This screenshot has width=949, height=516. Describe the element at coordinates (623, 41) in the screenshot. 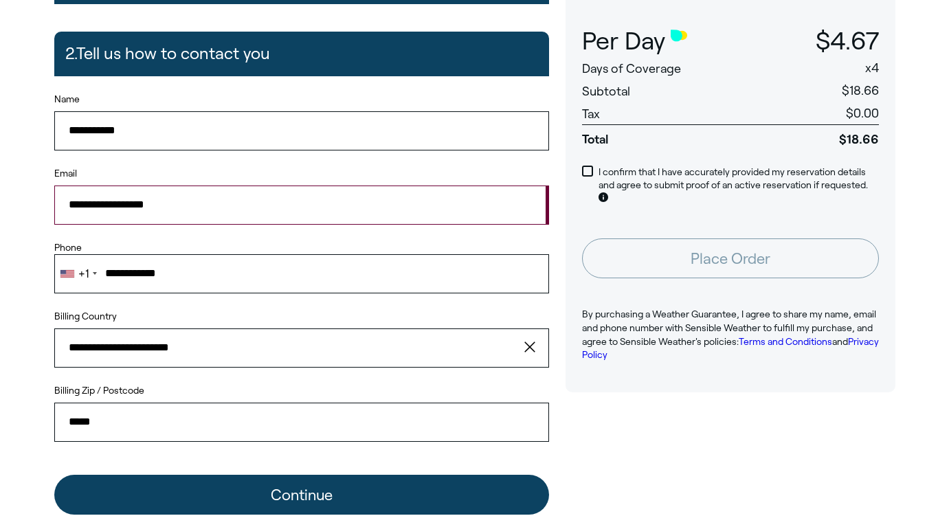

I see `span: Per Day` at that location.